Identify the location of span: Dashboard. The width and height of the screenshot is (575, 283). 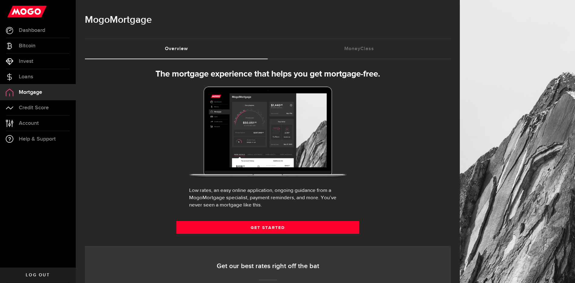
(32, 30).